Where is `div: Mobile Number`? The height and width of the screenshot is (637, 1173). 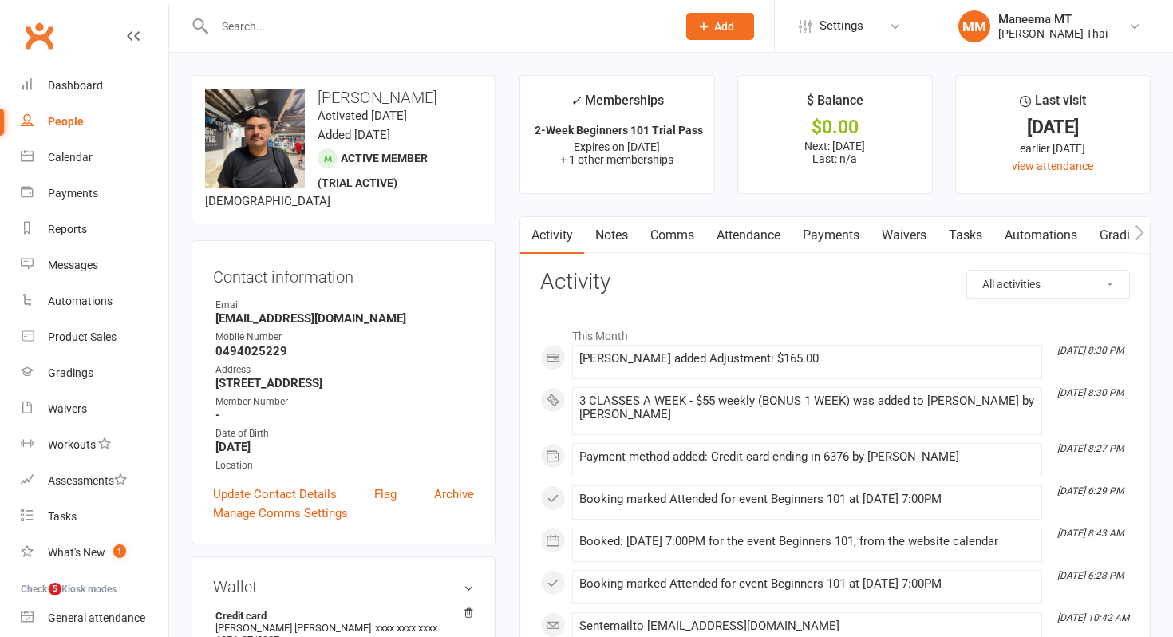 div: Mobile Number is located at coordinates (345, 337).